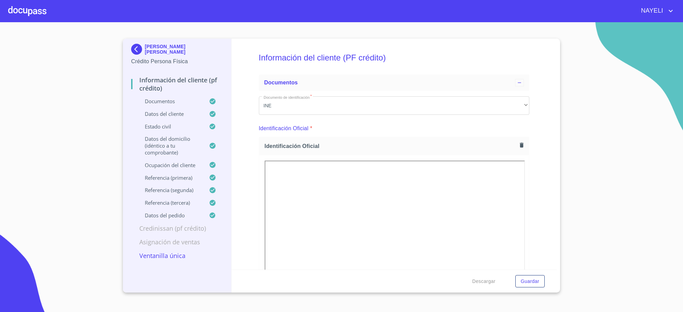  I want to click on p: Identificación Oficial, so click(284, 128).